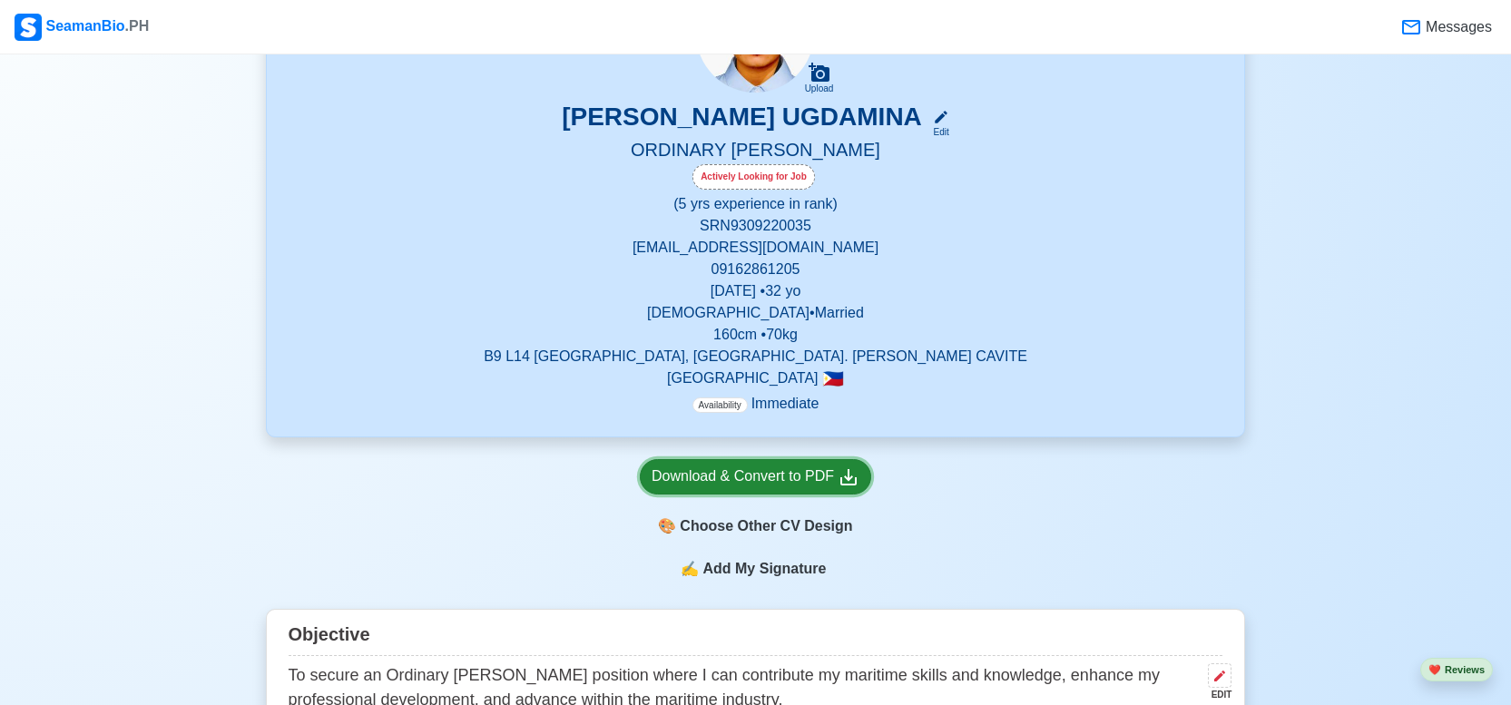  Describe the element at coordinates (756, 335) in the screenshot. I see `p: 160 cm • 70 kg` at that location.